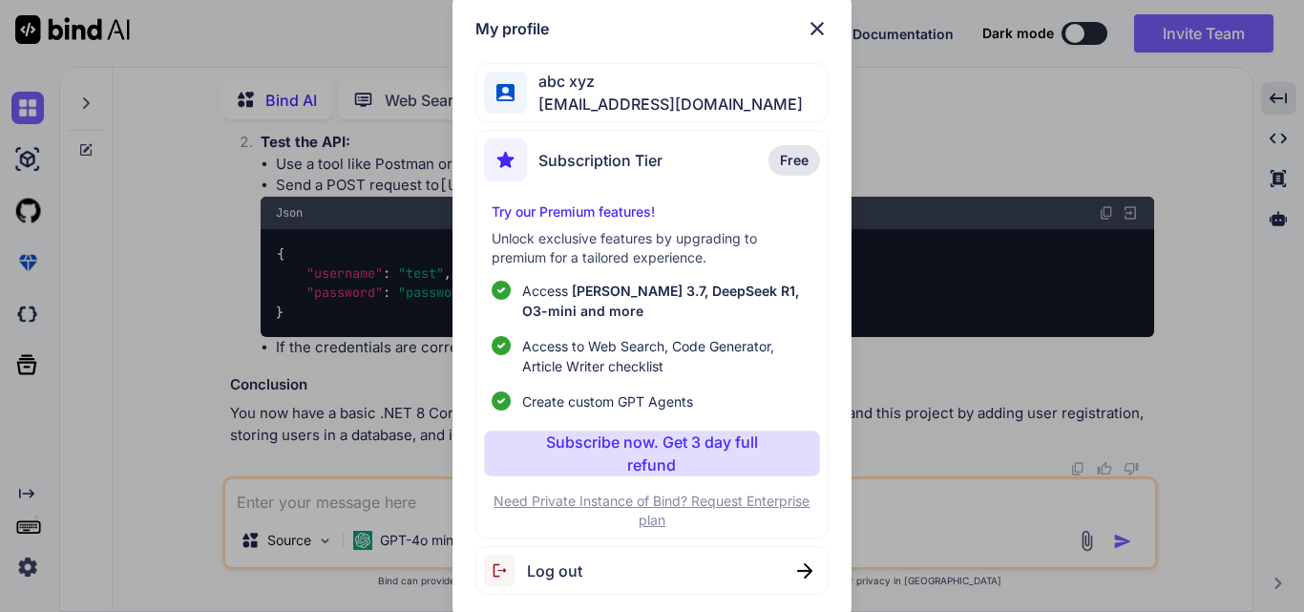  What do you see at coordinates (794, 160) in the screenshot?
I see `span: Free` at bounding box center [794, 160].